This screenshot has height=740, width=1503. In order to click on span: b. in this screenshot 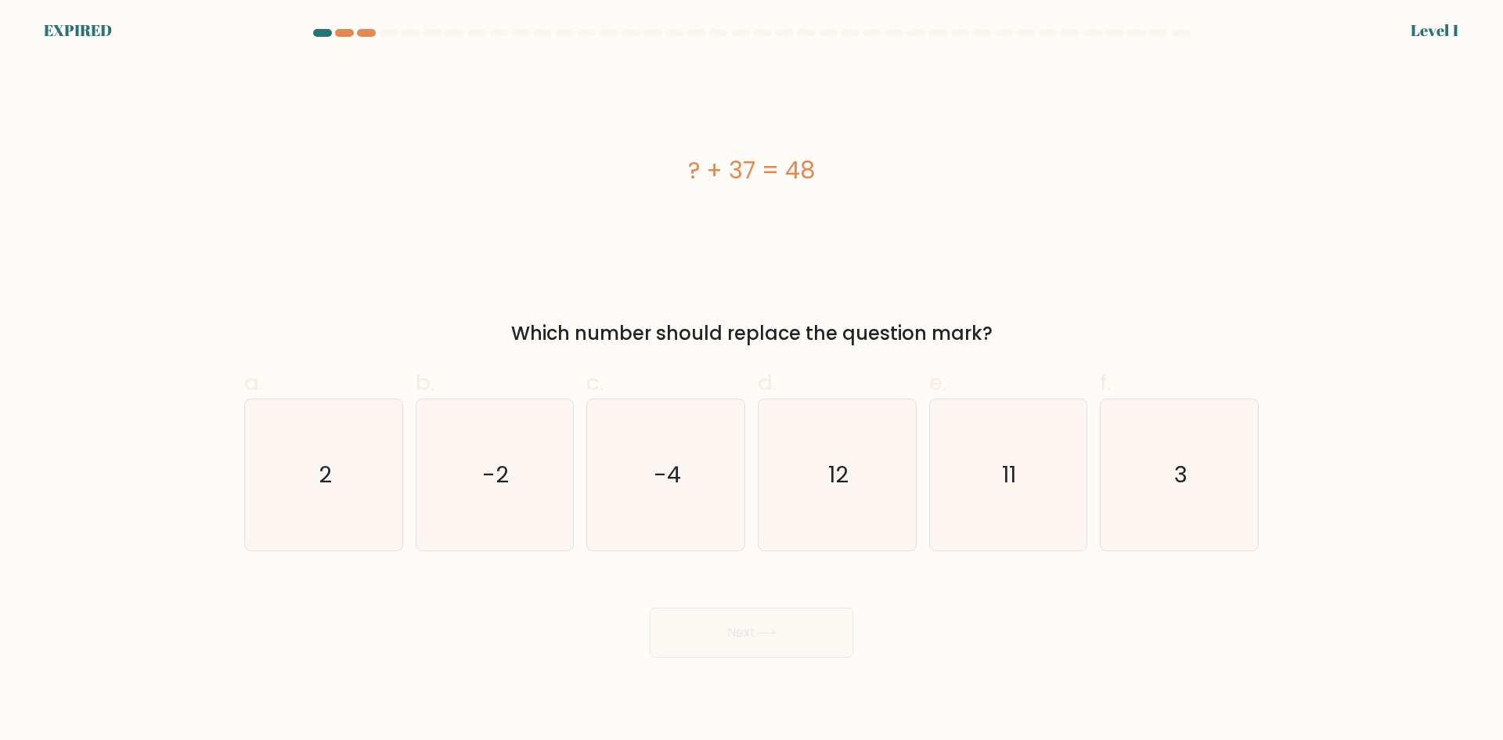, I will do `click(425, 382)`.